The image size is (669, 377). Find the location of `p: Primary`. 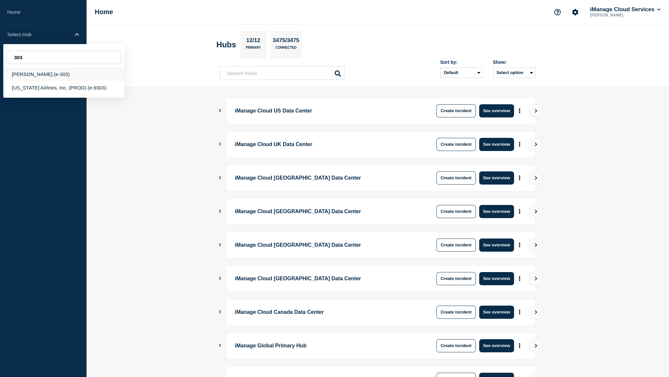

p: Primary is located at coordinates (253, 49).